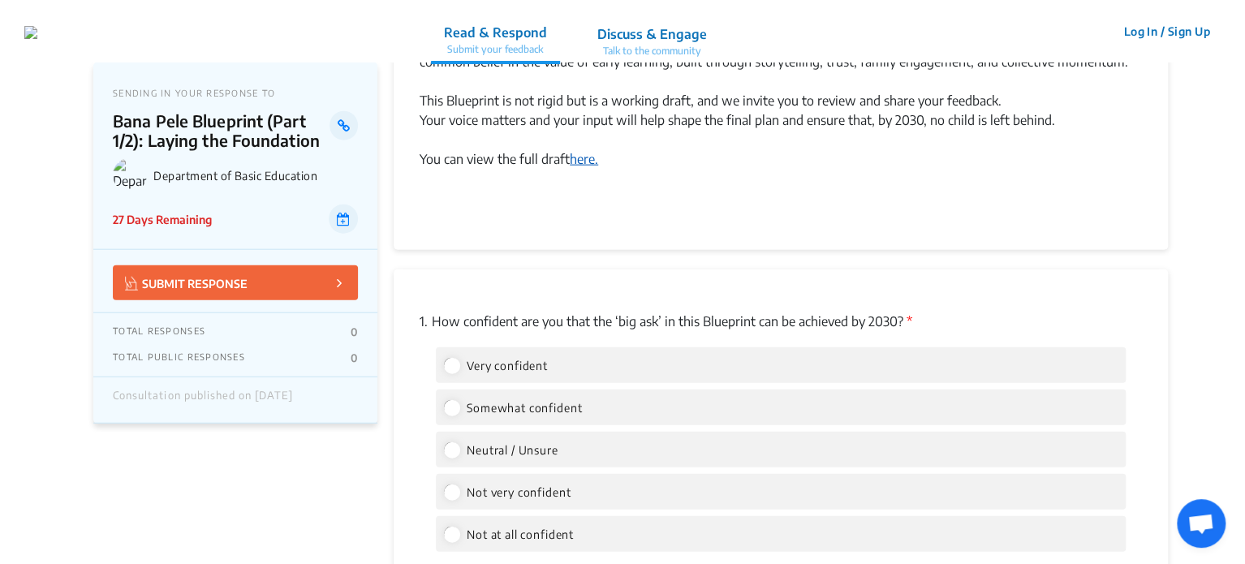 This screenshot has height=564, width=1245. What do you see at coordinates (781, 101) in the screenshot?
I see `div: This Blueprint is not rigid but is a working draft, and we invite you to review and share your fe...` at bounding box center [781, 101].